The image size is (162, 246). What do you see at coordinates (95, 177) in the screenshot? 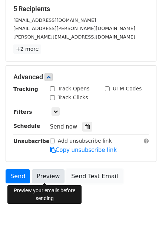
I see `a: Send Test Email` at bounding box center [95, 177].